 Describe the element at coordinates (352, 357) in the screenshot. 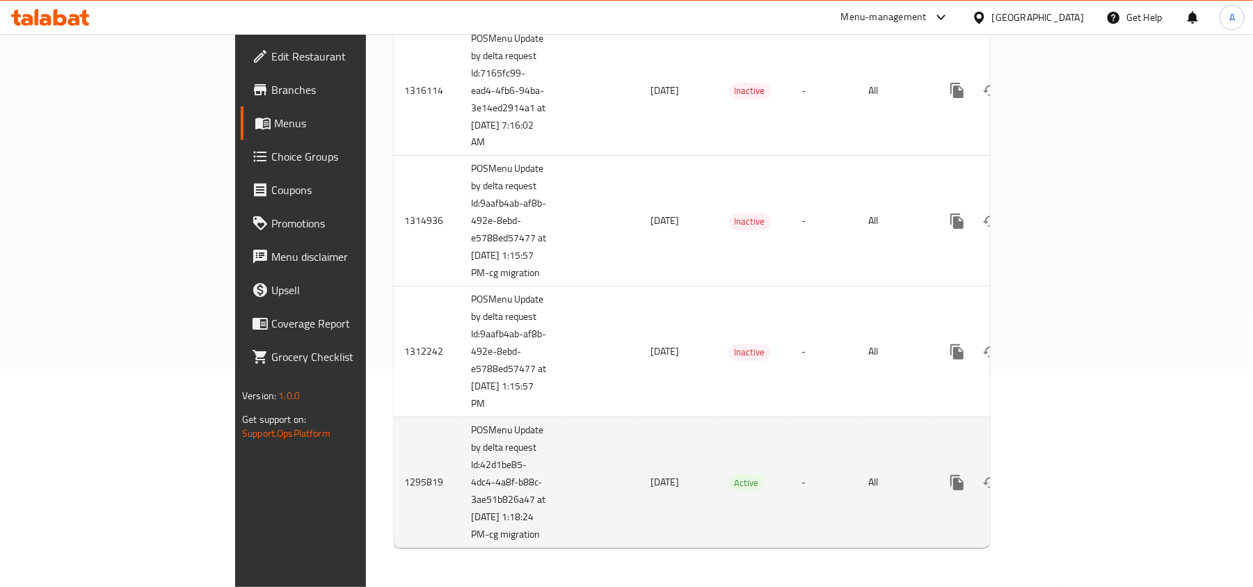

I see `span: Grocery Checklist` at that location.